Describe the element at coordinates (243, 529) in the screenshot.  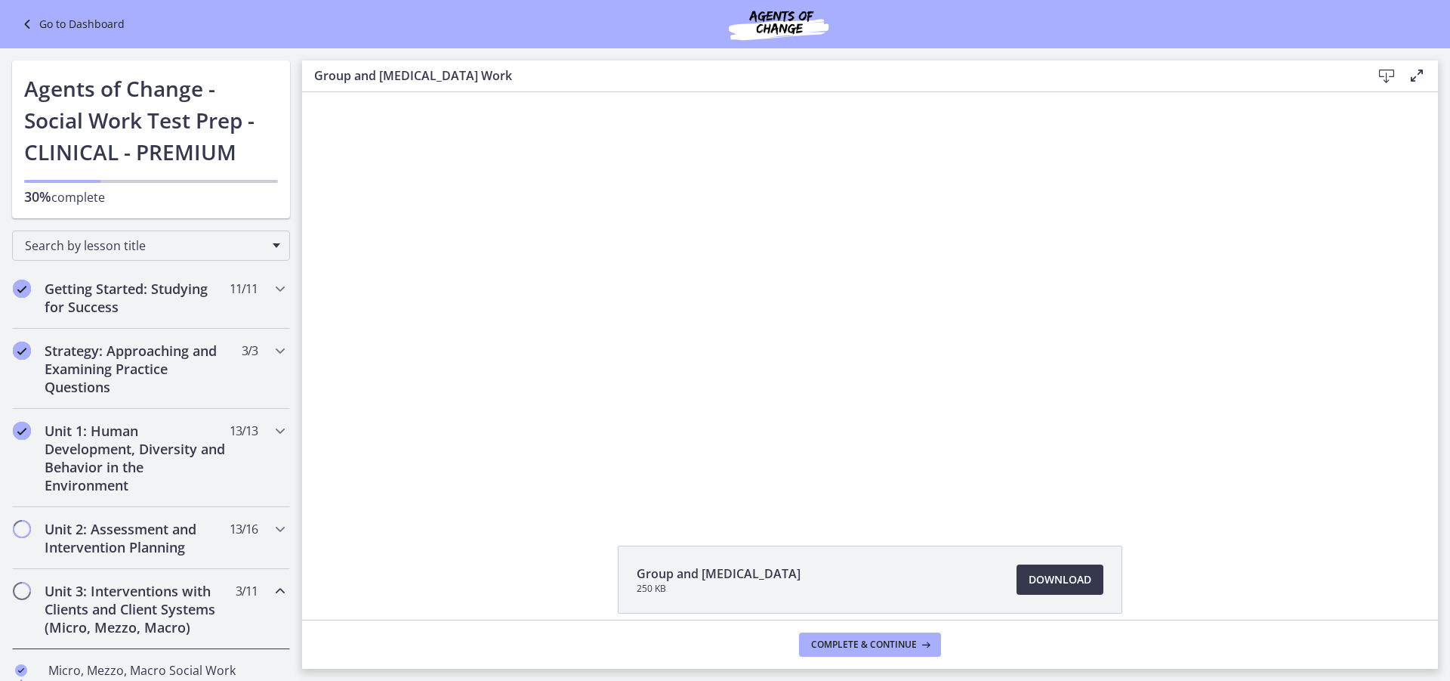
I see `span: 13 / 16` at that location.